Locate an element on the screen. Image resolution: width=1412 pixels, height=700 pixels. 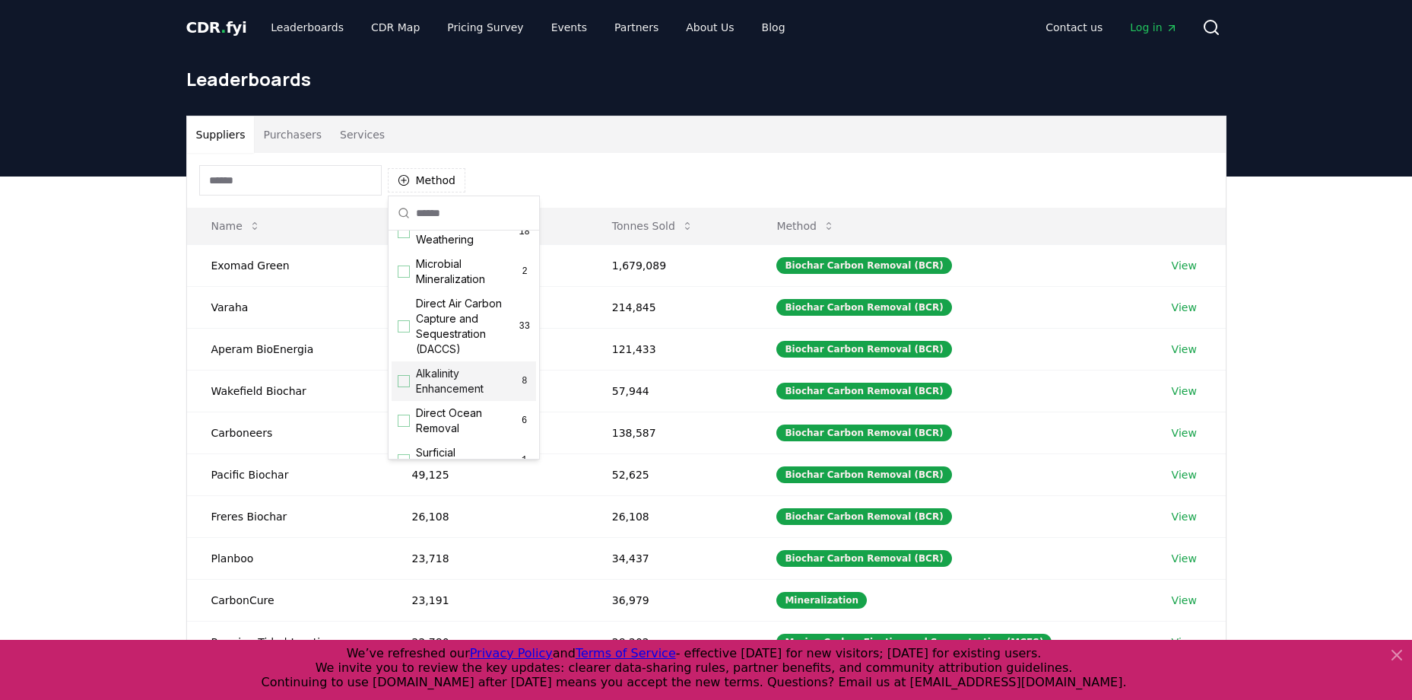
a: CDR Map is located at coordinates (396, 27).